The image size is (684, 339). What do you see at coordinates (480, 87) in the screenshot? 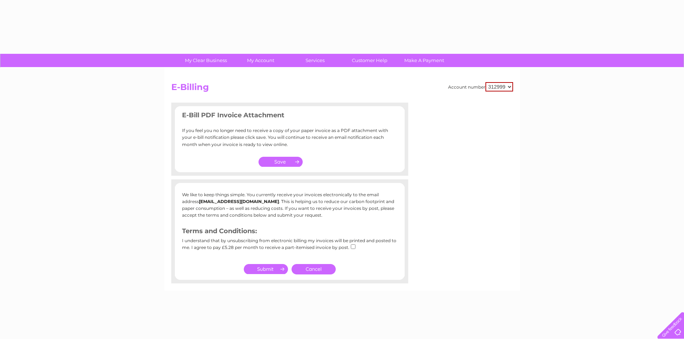
I see `div: Account number` at bounding box center [480, 87].